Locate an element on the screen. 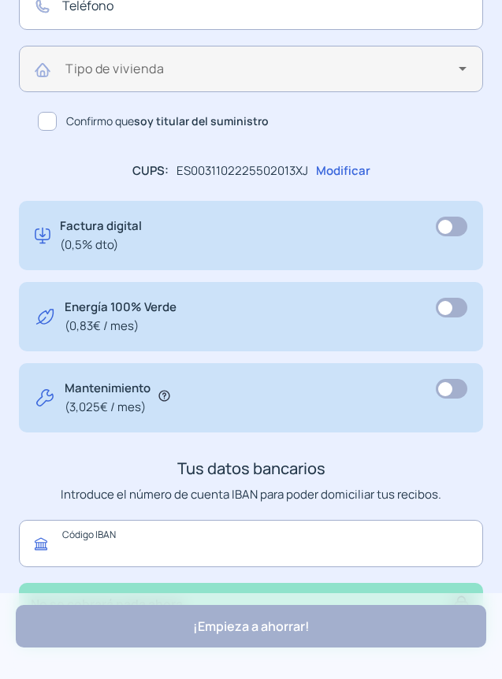 Image resolution: width=502 pixels, height=679 pixels. p: CUPS: is located at coordinates (151, 171).